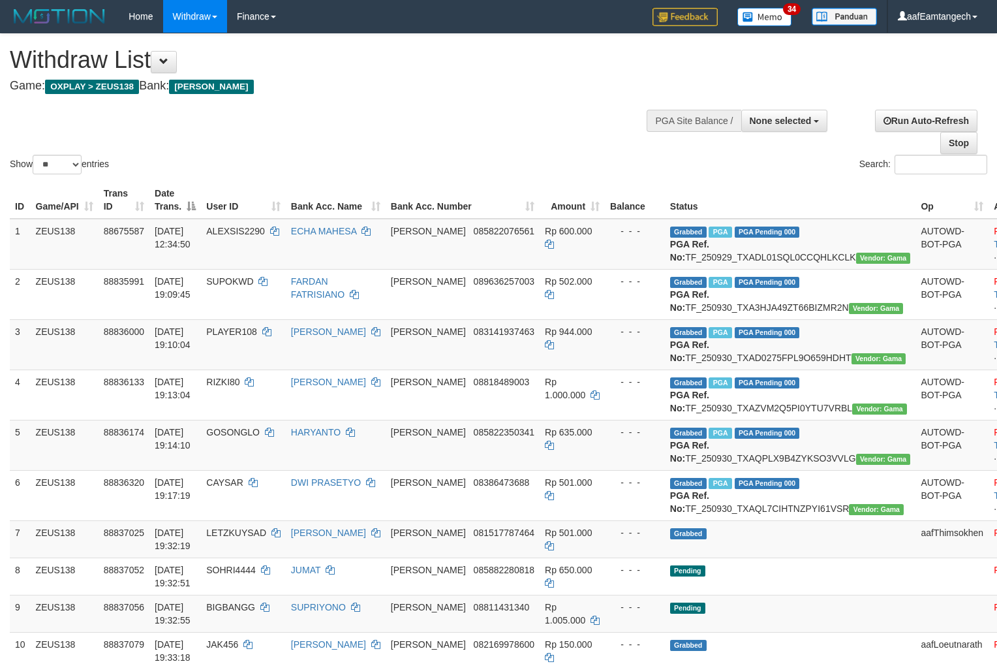 The height and width of the screenshot is (666, 997). I want to click on a: JUMAT, so click(305, 570).